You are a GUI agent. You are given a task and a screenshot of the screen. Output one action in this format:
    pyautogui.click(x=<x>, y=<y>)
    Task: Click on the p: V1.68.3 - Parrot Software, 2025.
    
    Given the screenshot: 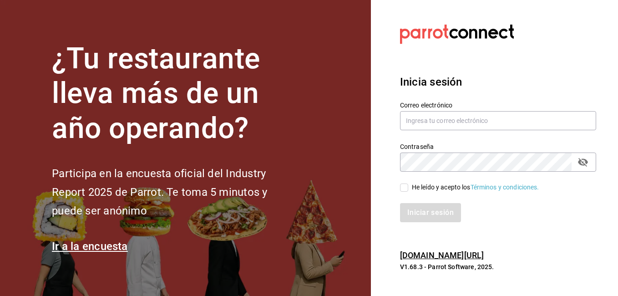 What is the action you would take?
    pyautogui.click(x=498, y=267)
    